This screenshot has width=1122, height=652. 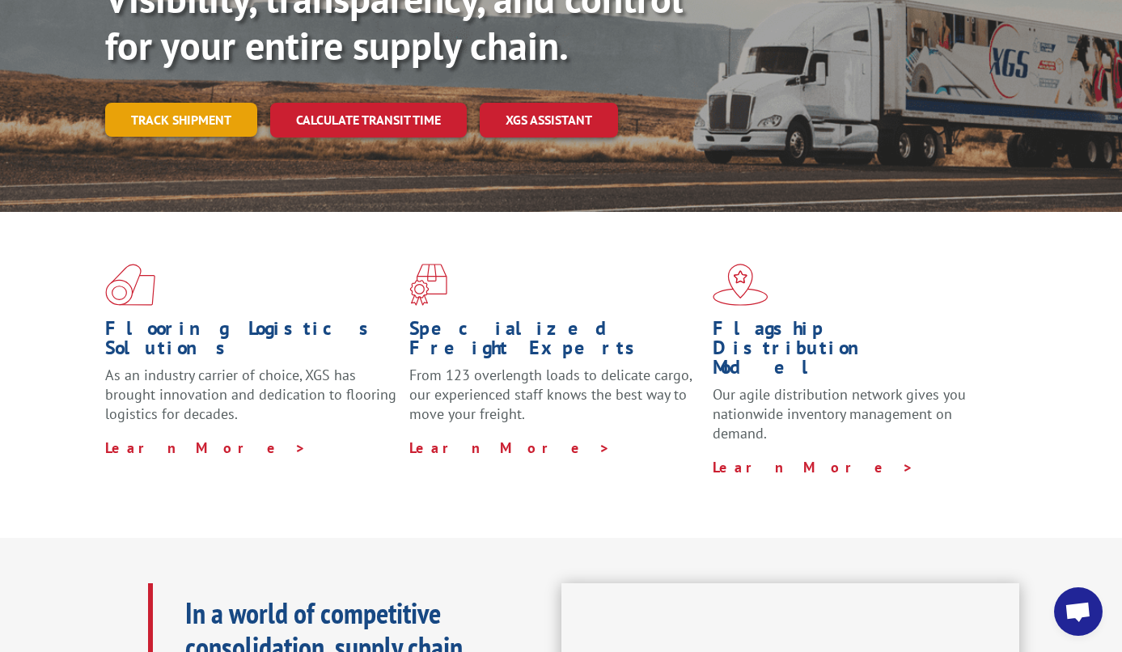 What do you see at coordinates (251, 342) in the screenshot?
I see `h1: Flooring Logistics Solutions` at bounding box center [251, 342].